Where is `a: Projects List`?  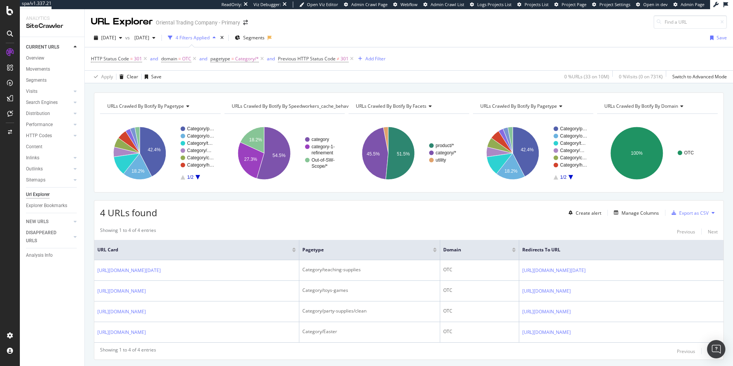 a: Projects List is located at coordinates (533, 5).